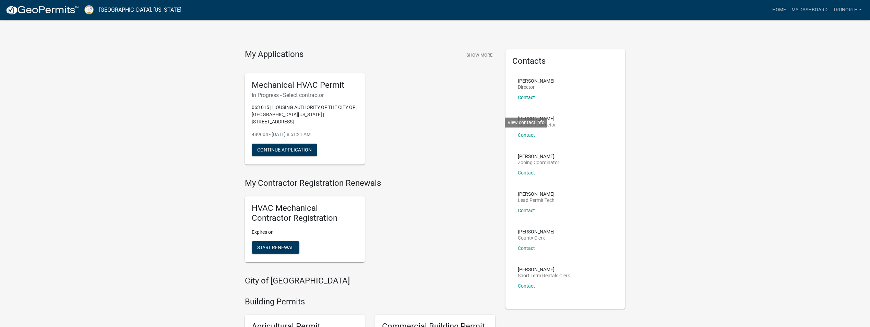  Describe the element at coordinates (305, 95) in the screenshot. I see `h6: In Progress - Select contractor` at that location.